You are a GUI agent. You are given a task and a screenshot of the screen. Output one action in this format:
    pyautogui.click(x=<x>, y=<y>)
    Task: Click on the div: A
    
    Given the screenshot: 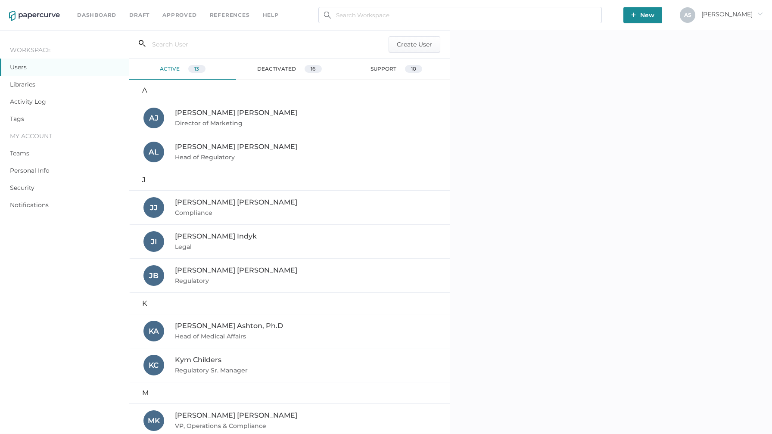 What is the action you would take?
    pyautogui.click(x=290, y=91)
    